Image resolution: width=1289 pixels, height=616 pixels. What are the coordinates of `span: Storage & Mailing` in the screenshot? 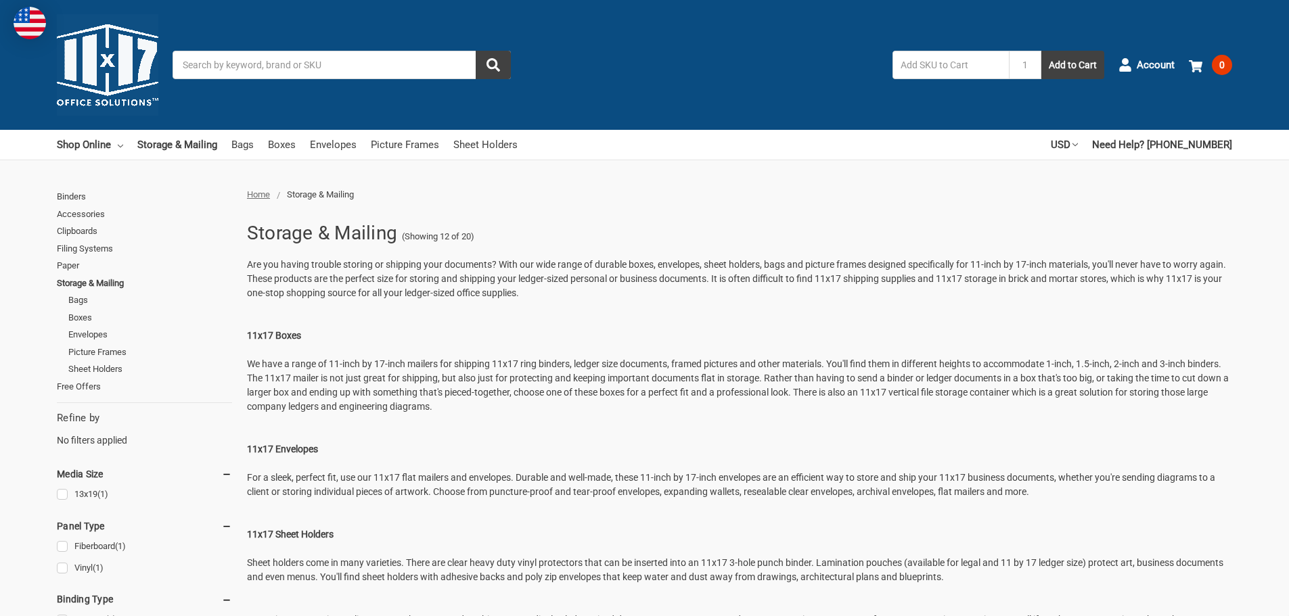 It's located at (320, 194).